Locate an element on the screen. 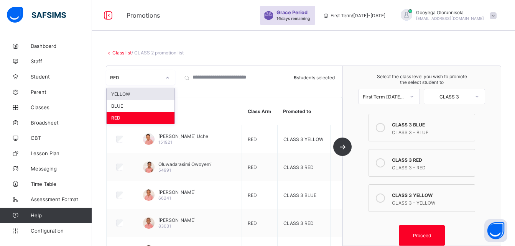  span: students selected is located at coordinates (314, 77).